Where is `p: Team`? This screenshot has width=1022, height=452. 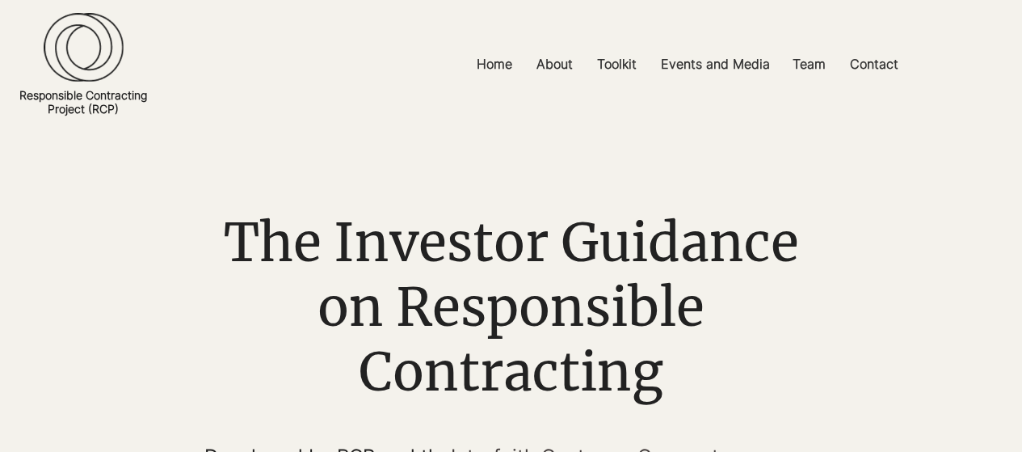
p: Team is located at coordinates (809, 64).